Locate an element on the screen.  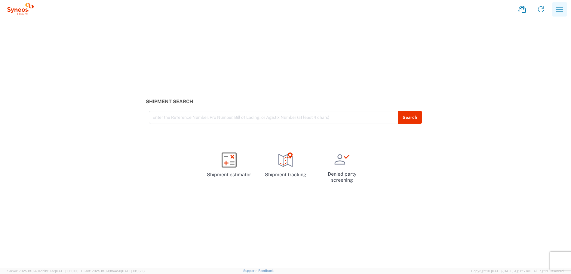
a: Feedback is located at coordinates (266, 271).